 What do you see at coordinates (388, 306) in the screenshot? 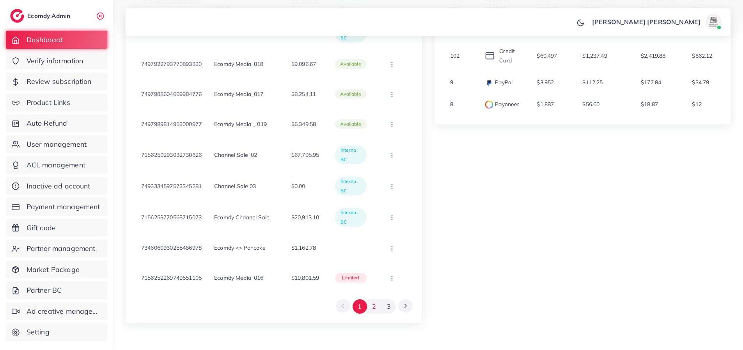
I see `button: Go to page 3` at bounding box center [388, 306].